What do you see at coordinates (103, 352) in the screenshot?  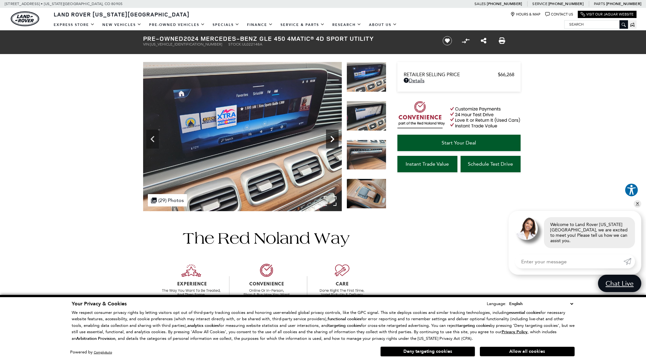 I see `a: ComplyAuto` at bounding box center [103, 352].